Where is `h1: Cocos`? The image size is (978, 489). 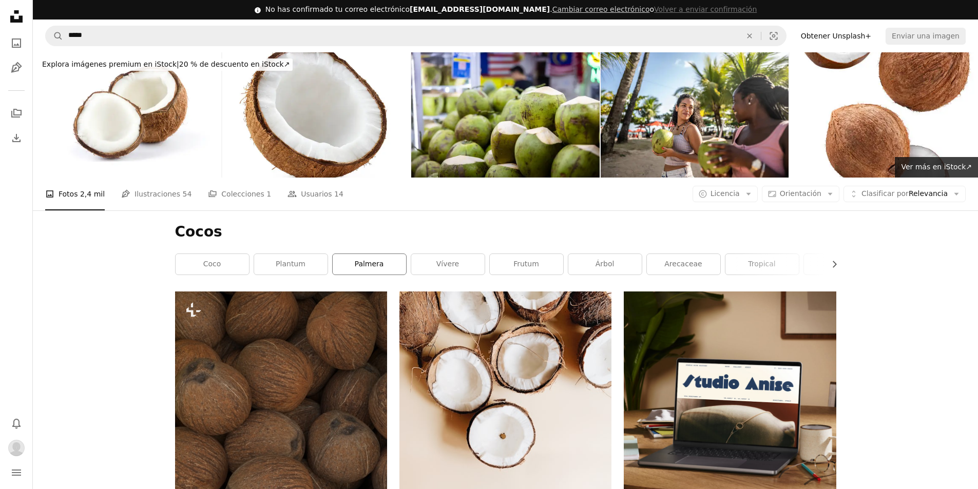
h1: Cocos is located at coordinates (505, 232).